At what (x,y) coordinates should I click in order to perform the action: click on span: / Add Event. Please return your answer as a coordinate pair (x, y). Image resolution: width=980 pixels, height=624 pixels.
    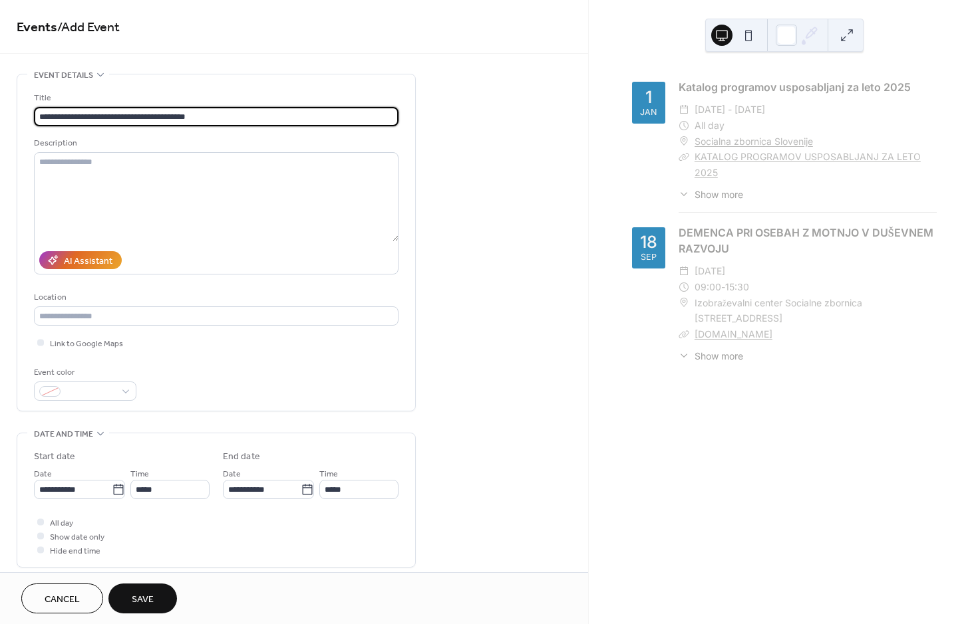
    Looking at the image, I should click on (88, 27).